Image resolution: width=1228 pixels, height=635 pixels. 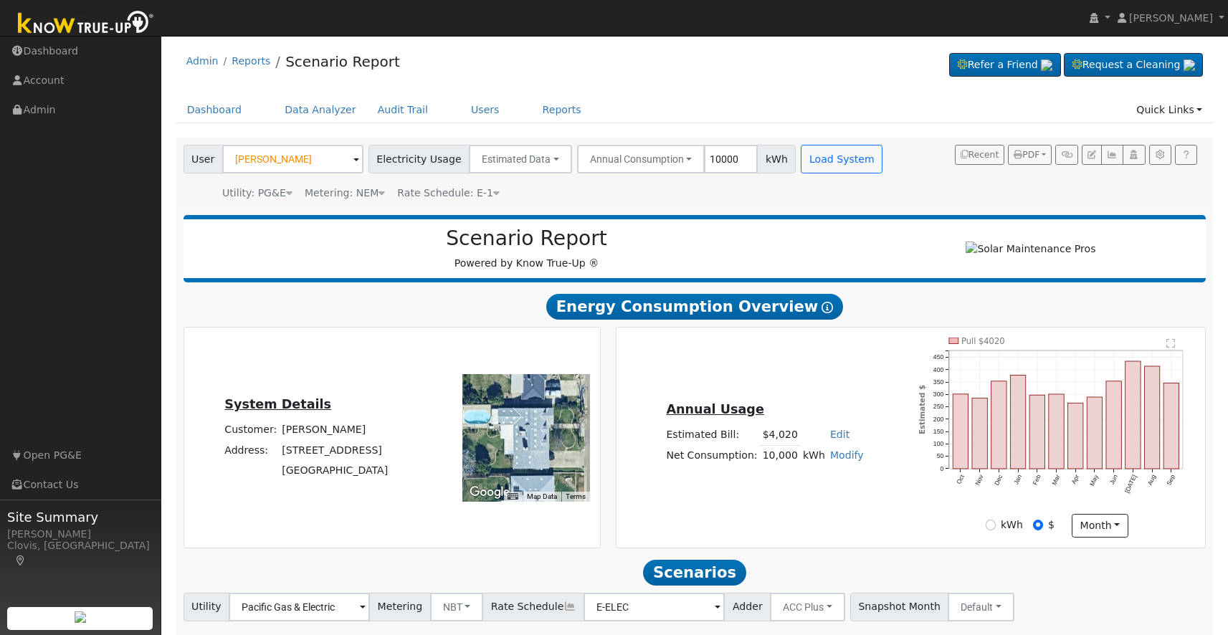 What do you see at coordinates (1012, 525) in the screenshot?
I see `label: kWh` at bounding box center [1012, 525].